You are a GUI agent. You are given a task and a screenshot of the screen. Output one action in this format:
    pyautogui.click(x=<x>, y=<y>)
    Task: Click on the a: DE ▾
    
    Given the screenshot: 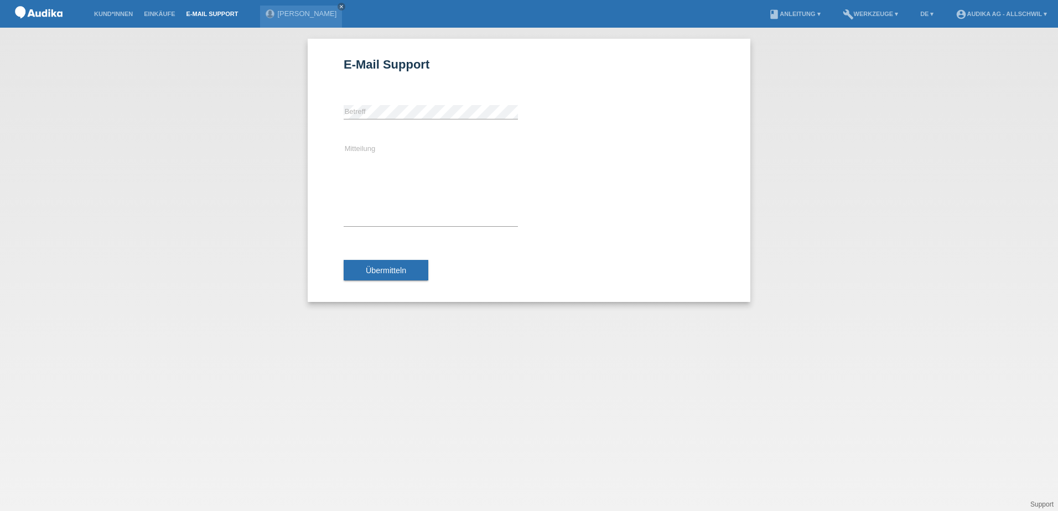 What is the action you would take?
    pyautogui.click(x=927, y=14)
    